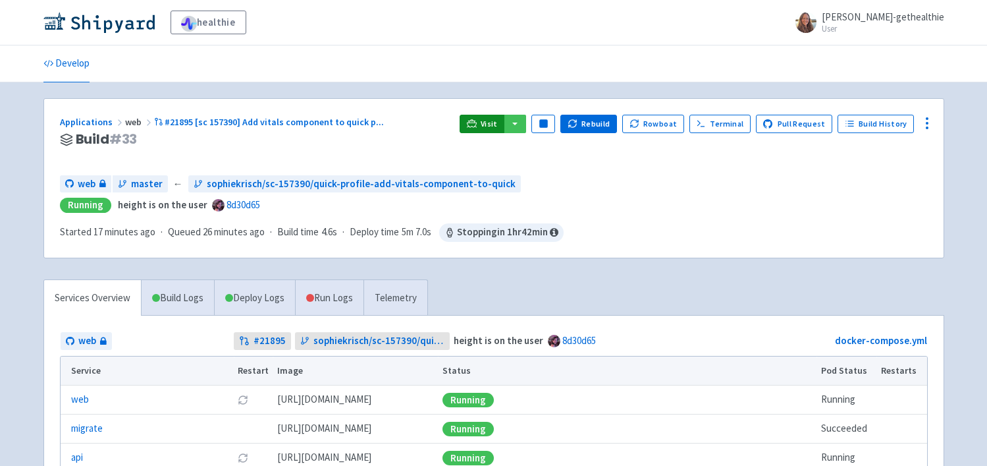 The width and height of the screenshot is (987, 466). What do you see at coordinates (99, 22) in the screenshot?
I see `img: Shipyard logo` at bounding box center [99, 22].